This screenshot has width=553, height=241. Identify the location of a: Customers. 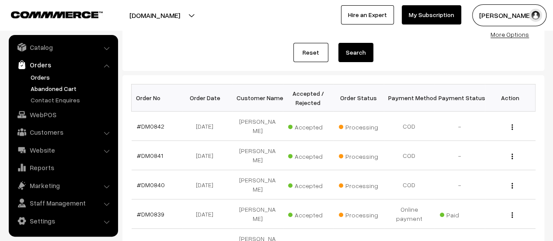
(63, 132).